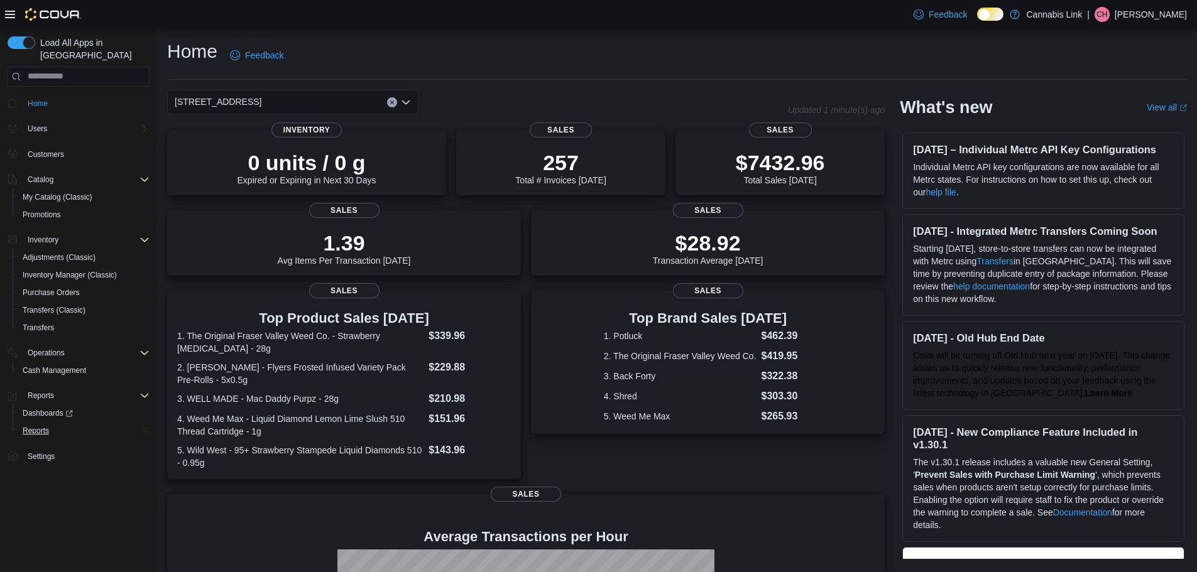  I want to click on div: Carter Hunt, so click(1102, 14).